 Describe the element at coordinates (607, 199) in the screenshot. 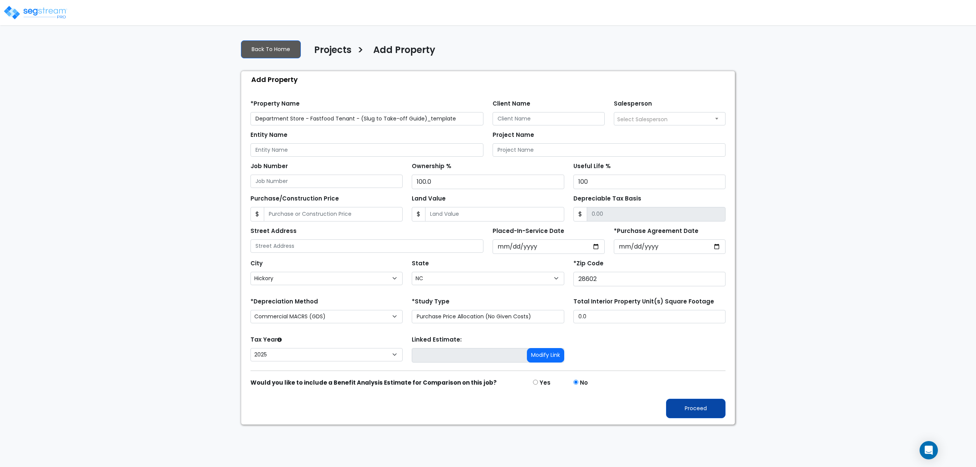

I see `label: Depreciable Tax Basis` at that location.